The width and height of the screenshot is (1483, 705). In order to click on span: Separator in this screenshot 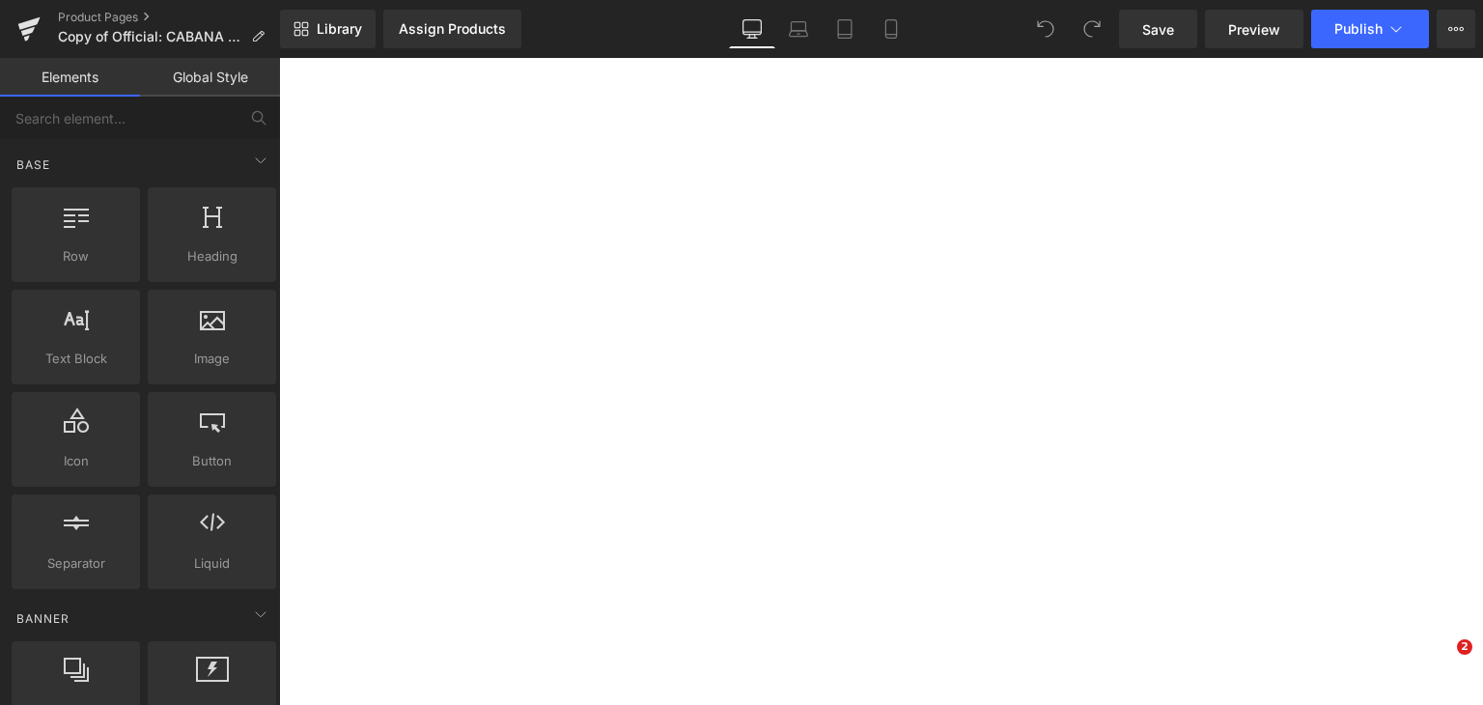, I will do `click(75, 563)`.